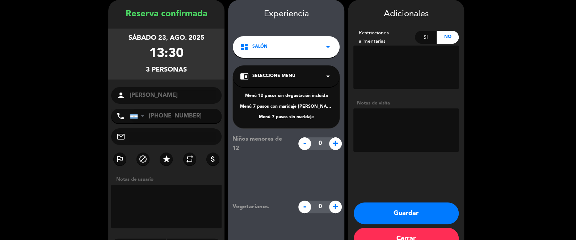 Image resolution: width=576 pixels, height=240 pixels. Describe the element at coordinates (261, 144) in the screenshot. I see `div: Niños menores de 12` at that location.